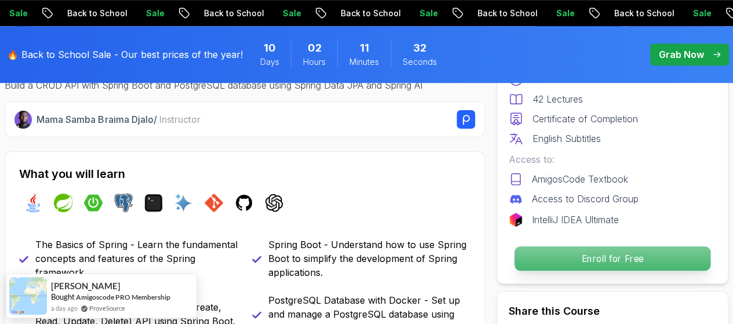 The width and height of the screenshot is (733, 324). What do you see at coordinates (107, 308) in the screenshot?
I see `a: ProveSource` at bounding box center [107, 308].